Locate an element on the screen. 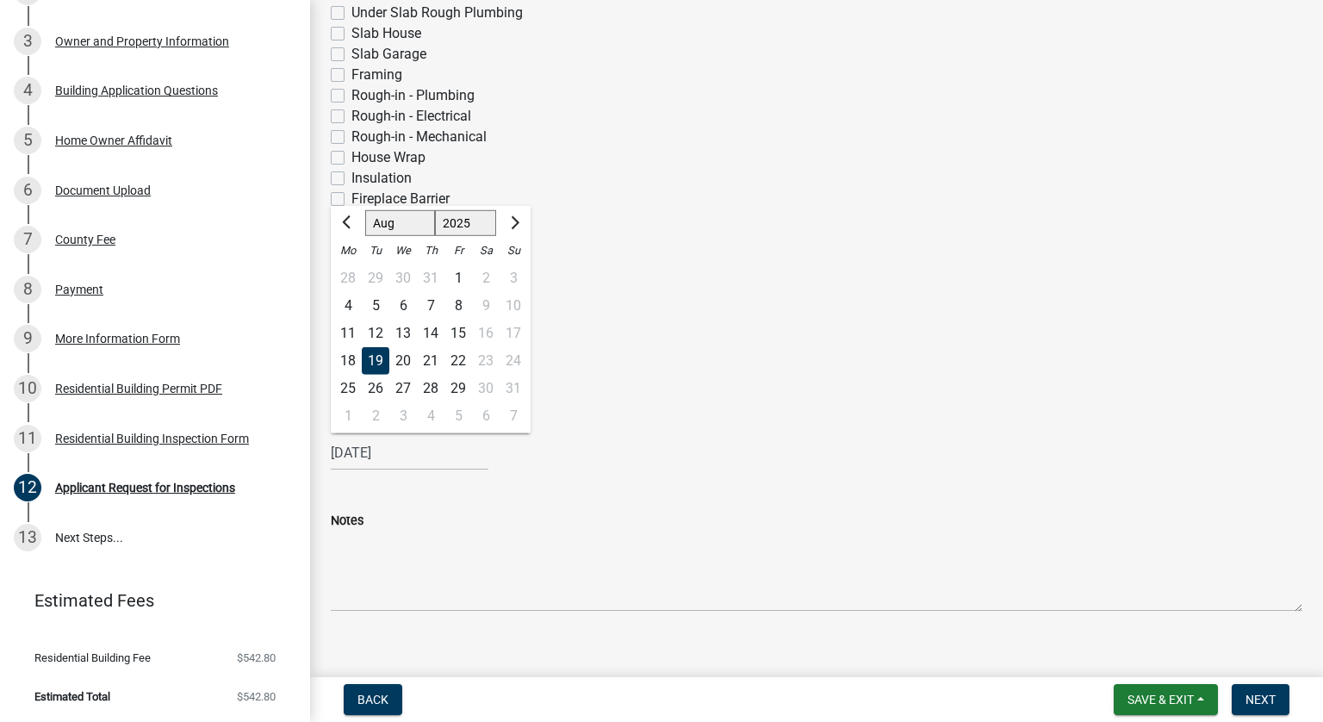 Image resolution: width=1323 pixels, height=722 pixels. div: Wednesday, August 13, 2025 is located at coordinates (403, 333).